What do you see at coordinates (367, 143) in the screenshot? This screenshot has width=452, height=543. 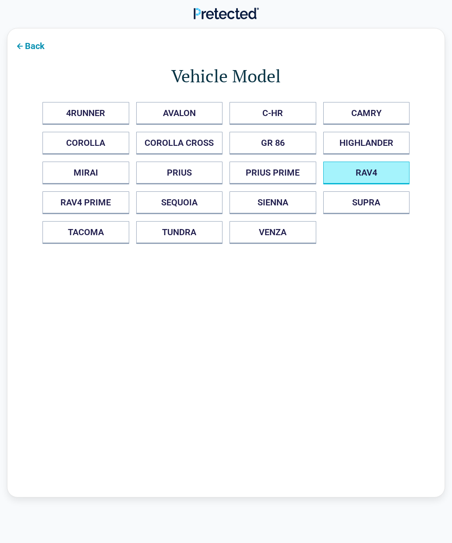 I see `button: HIGHLANDER` at bounding box center [367, 143].